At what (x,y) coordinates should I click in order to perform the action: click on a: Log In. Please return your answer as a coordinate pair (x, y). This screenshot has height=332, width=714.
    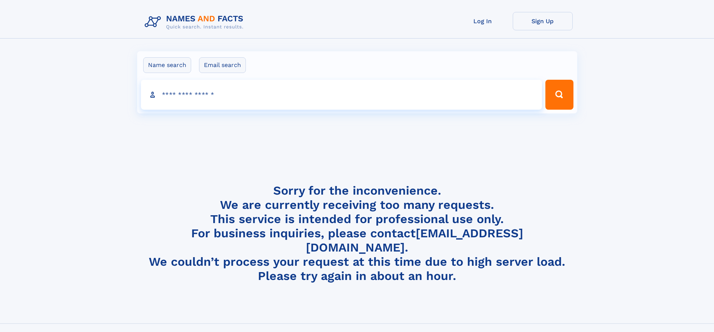
    Looking at the image, I should click on (482, 21).